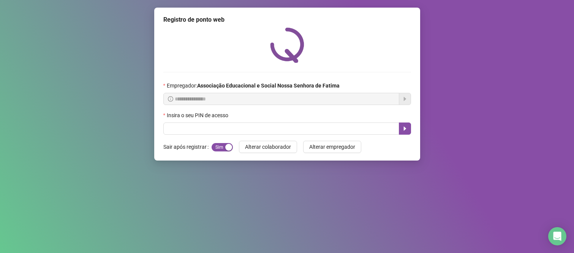  I want to click on label: Insira o seu PIN de acesso, so click(198, 115).